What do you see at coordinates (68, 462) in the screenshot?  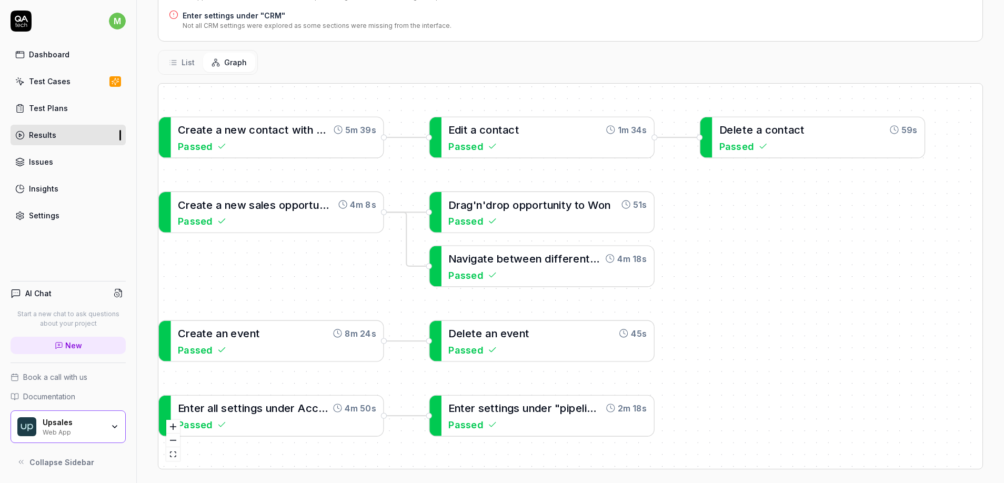 I see `button: Collapse Sidebar` at bounding box center [68, 462].